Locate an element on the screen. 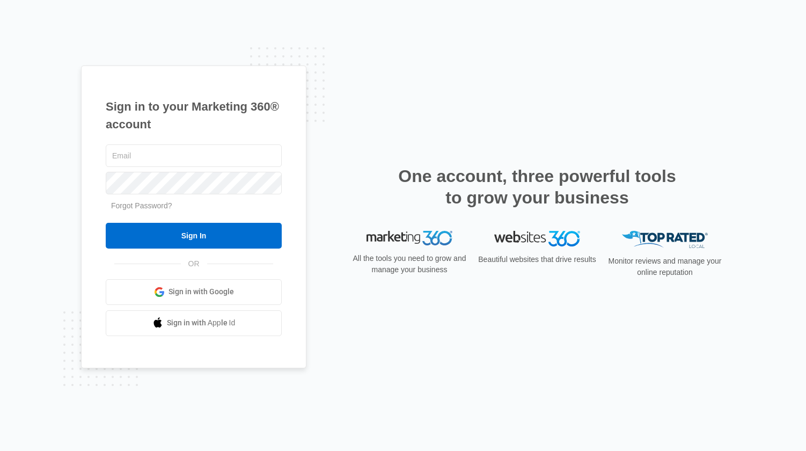  img: Websites 360 is located at coordinates (537, 238).